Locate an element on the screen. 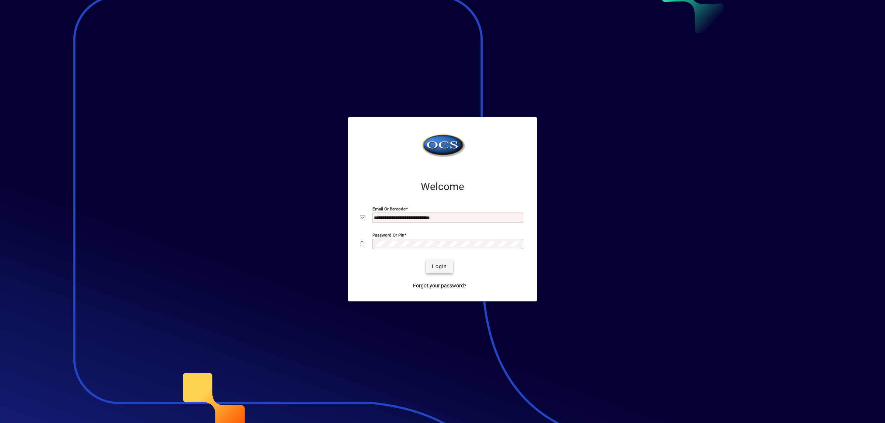 This screenshot has width=885, height=423. a: Forgot your password? is located at coordinates (440, 286).